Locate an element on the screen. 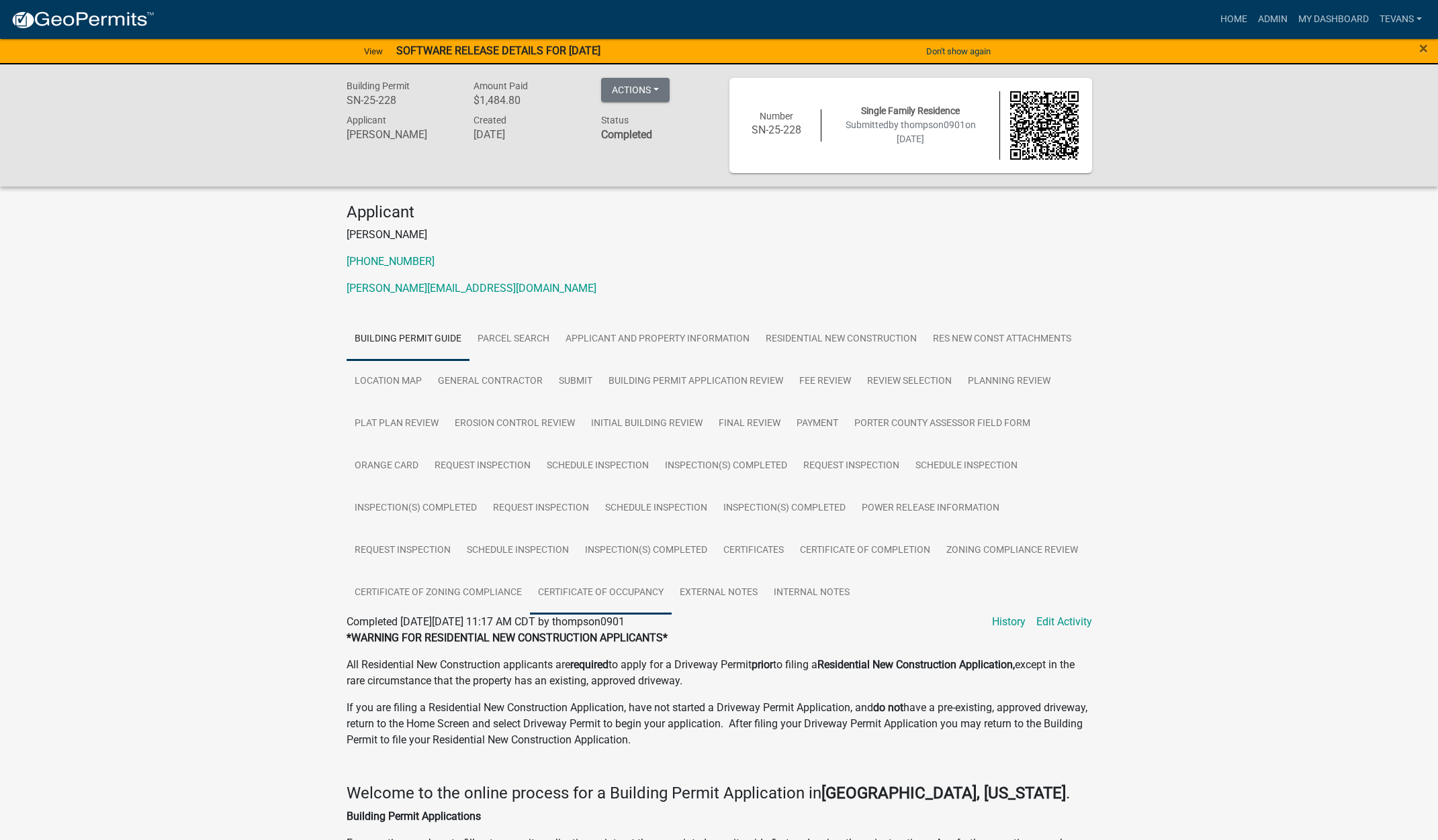  a: Payment is located at coordinates (817, 424).